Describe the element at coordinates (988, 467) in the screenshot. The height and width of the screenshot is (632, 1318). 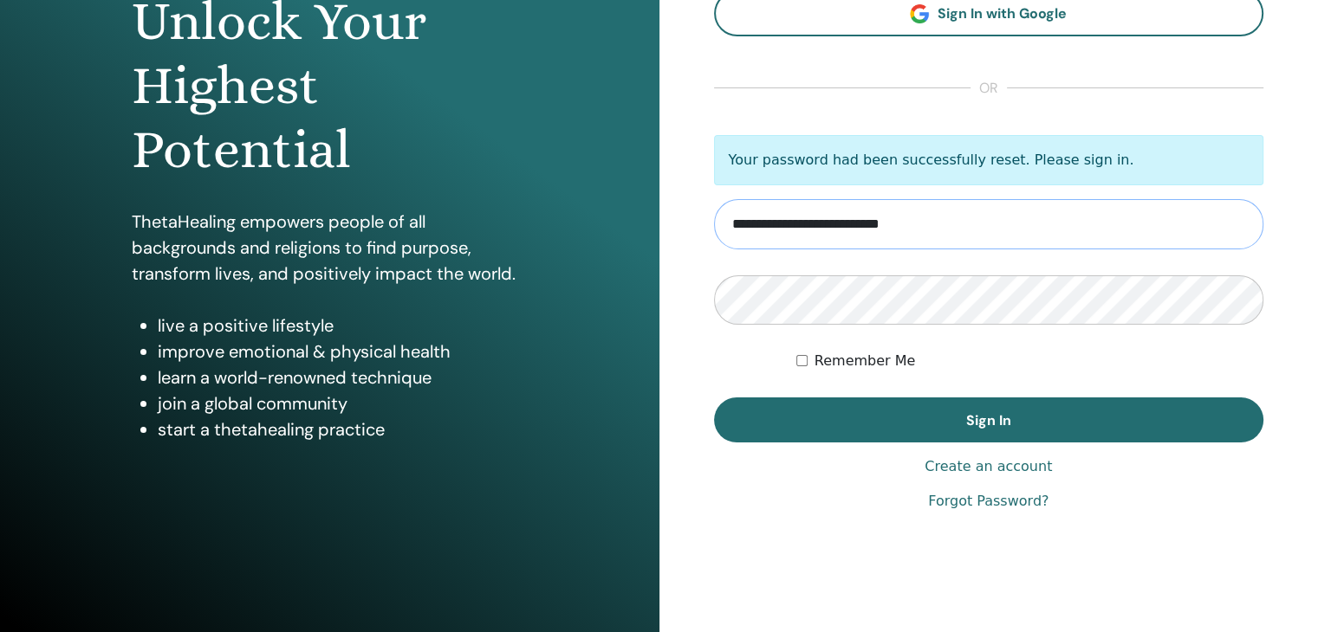
I see `a: Create an account` at that location.